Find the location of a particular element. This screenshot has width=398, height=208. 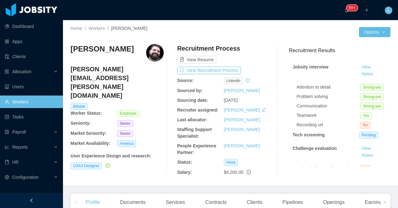

span: Allocation is located at coordinates (22, 72).